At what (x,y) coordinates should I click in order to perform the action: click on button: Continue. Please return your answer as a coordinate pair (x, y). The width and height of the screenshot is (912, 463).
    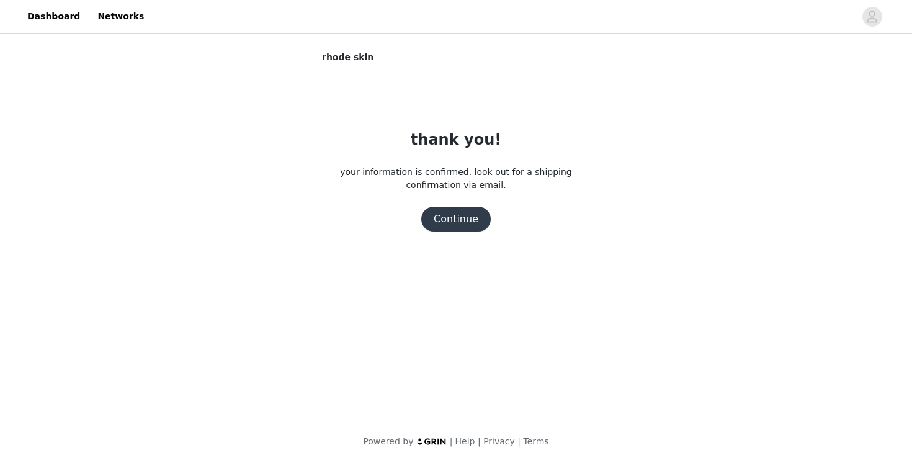
    Looking at the image, I should click on (456, 219).